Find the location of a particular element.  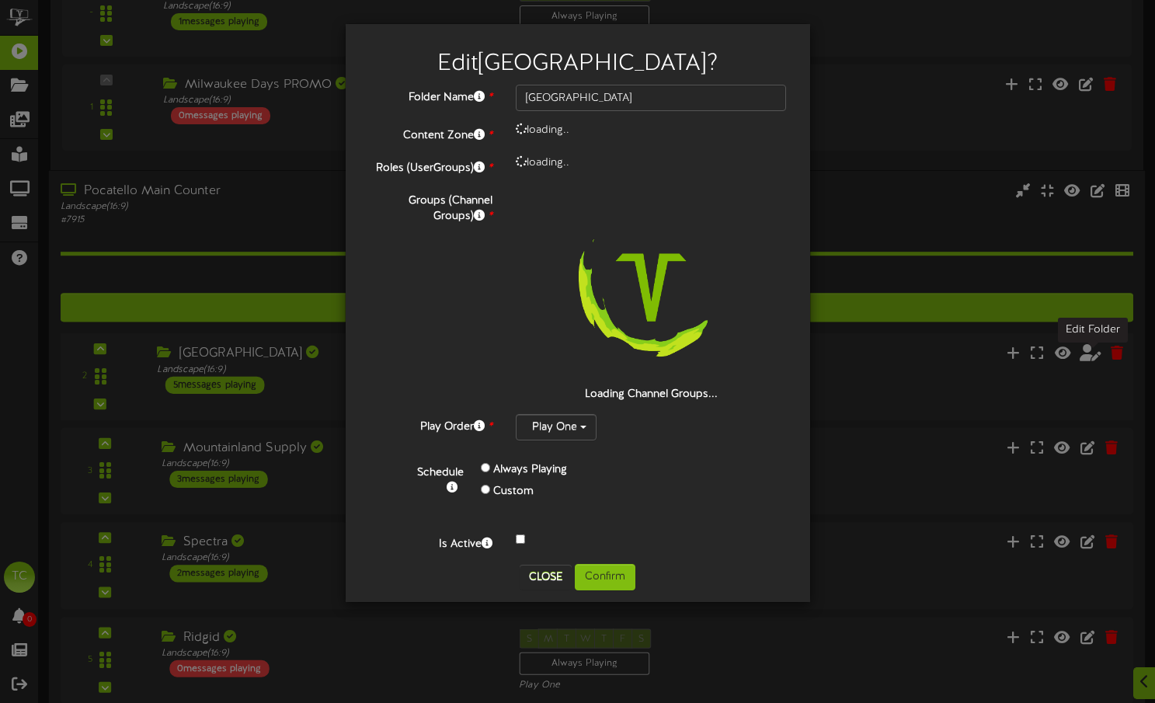

button: Play One is located at coordinates (556, 427).